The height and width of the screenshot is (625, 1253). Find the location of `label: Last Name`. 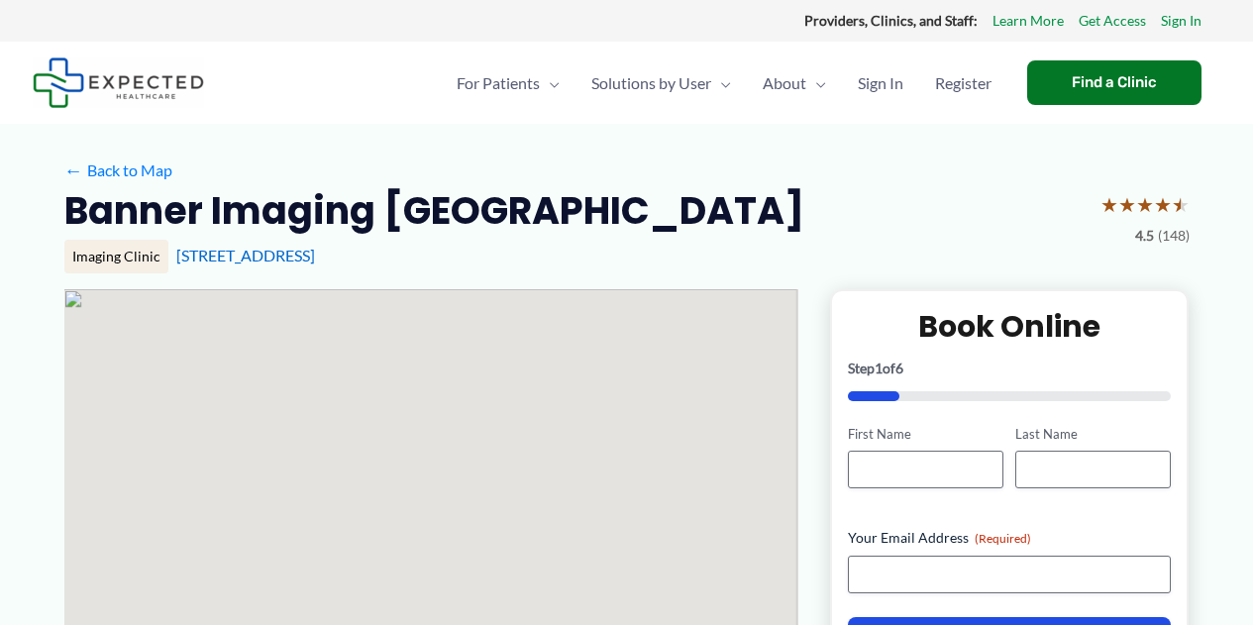

label: Last Name is located at coordinates (1093, 434).